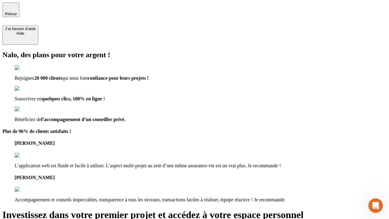 Image resolution: width=389 pixels, height=219 pixels. I want to click on div: Aide, so click(20, 33).